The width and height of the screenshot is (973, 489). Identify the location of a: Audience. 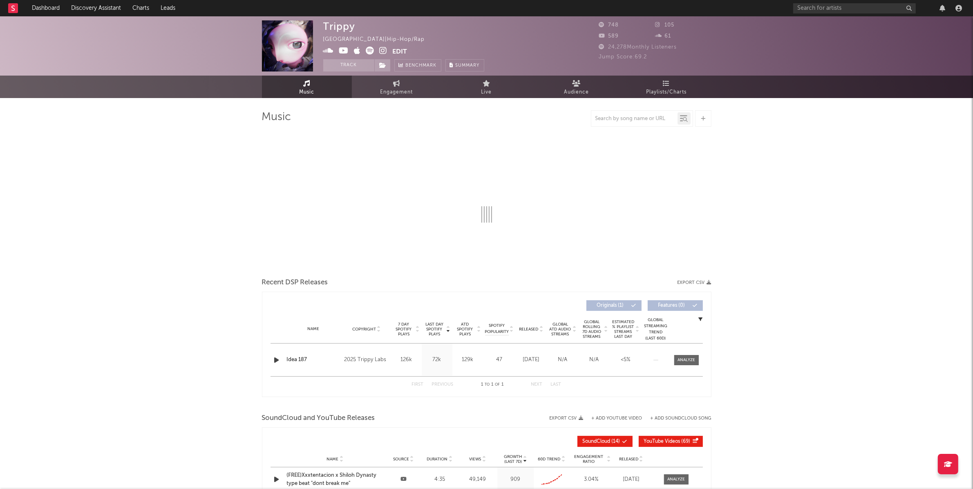
(577, 87).